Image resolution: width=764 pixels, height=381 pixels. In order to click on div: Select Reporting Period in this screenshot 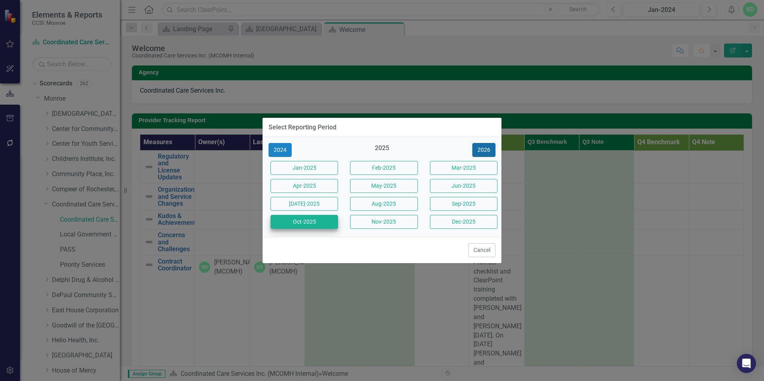, I will do `click(303, 128)`.